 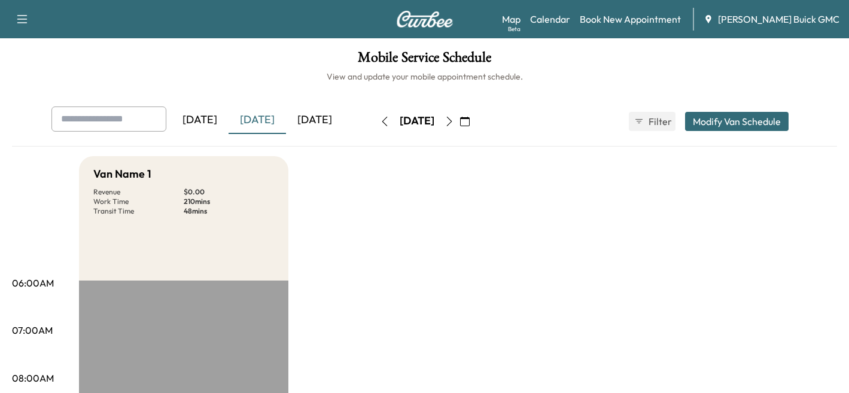 I want to click on h1: Mobile Service Schedule, so click(x=424, y=60).